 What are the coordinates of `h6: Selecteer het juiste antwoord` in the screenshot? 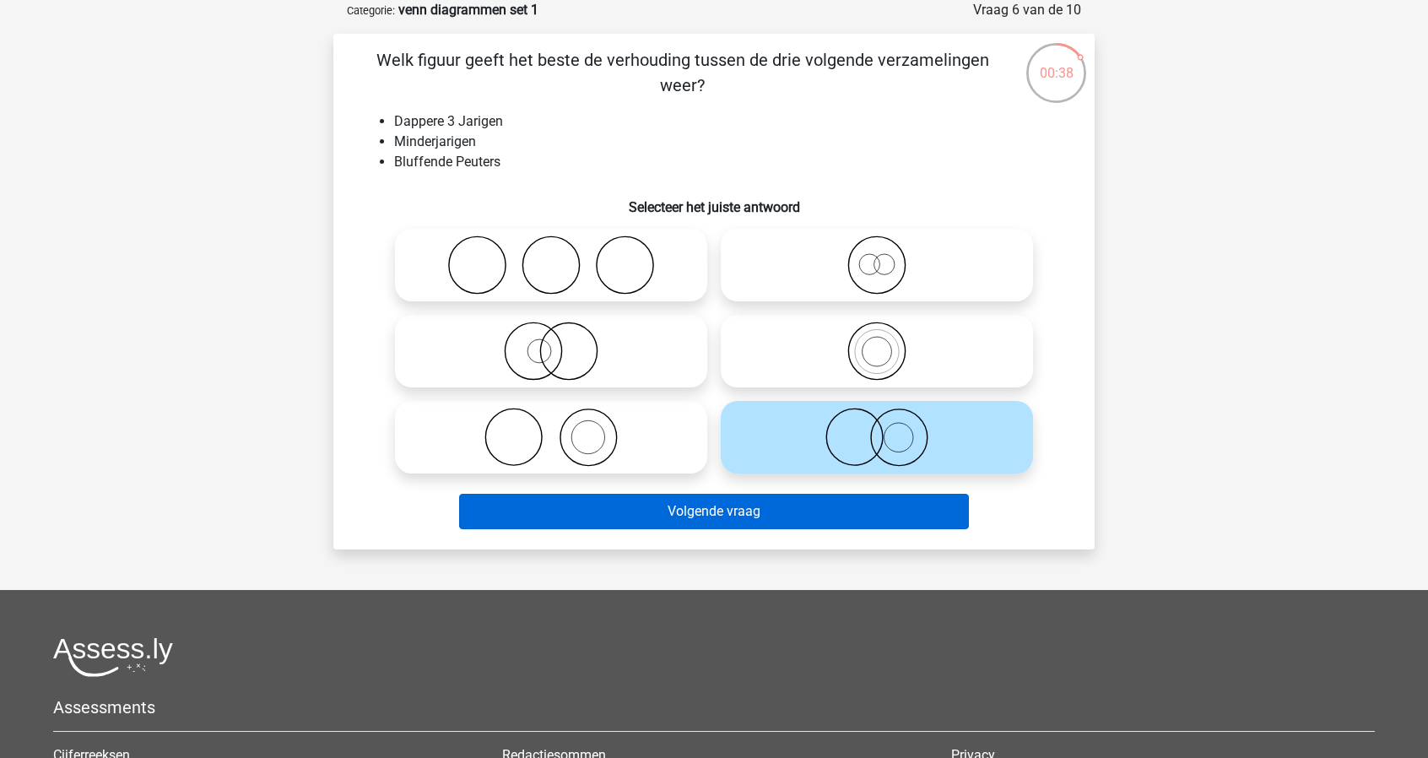 It's located at (714, 200).